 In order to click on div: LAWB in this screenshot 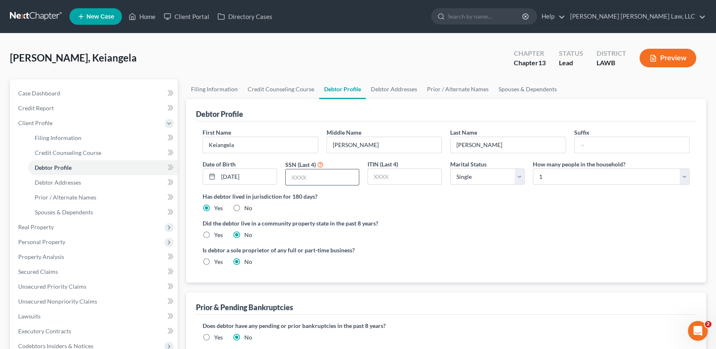, I will do `click(611, 63)`.